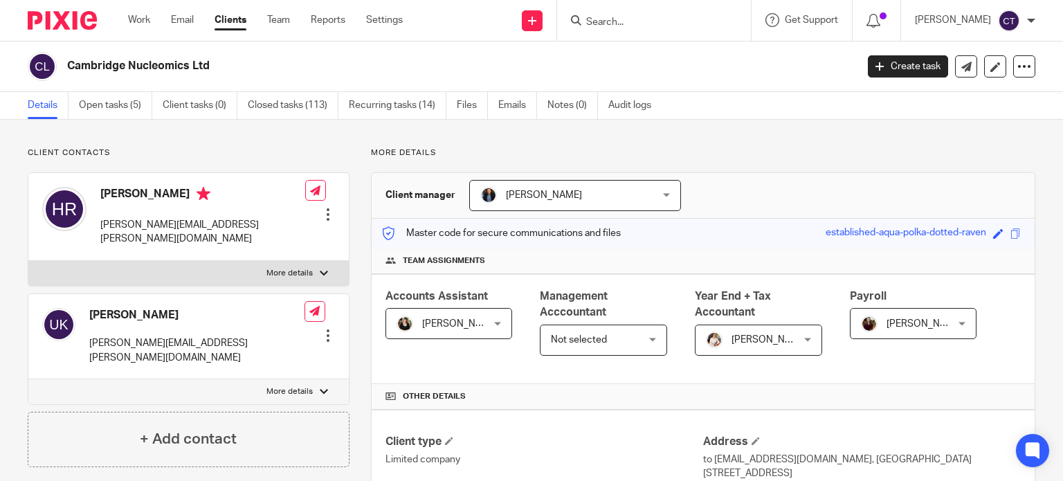  Describe the element at coordinates (293, 105) in the screenshot. I see `a: Closed tasks (113)` at that location.